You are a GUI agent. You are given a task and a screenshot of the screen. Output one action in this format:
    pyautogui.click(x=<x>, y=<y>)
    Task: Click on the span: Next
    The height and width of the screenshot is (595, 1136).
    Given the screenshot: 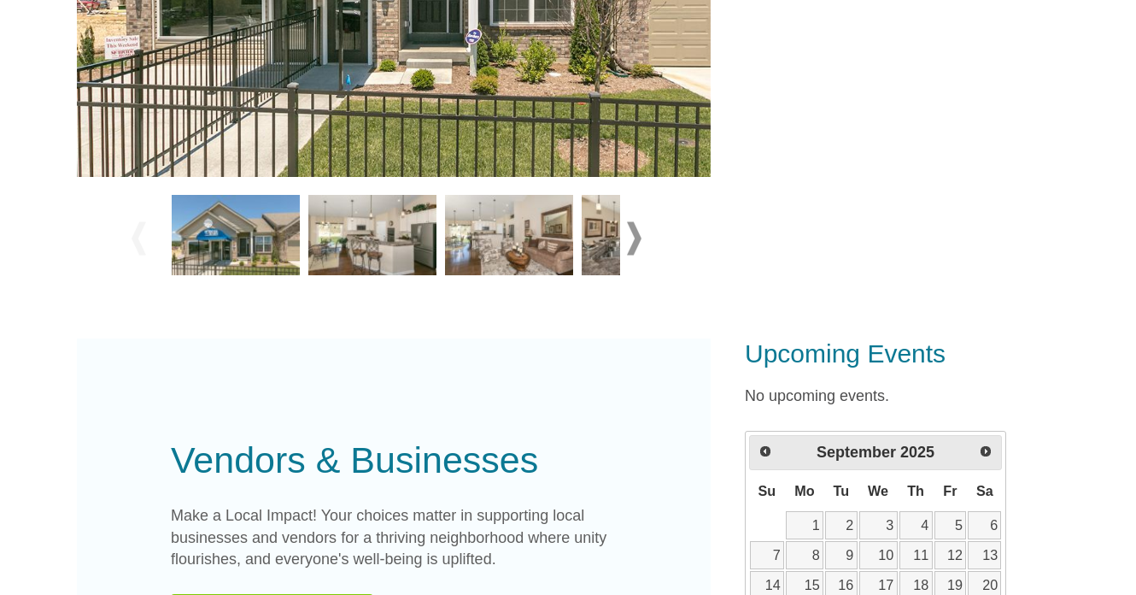 What is the action you would take?
    pyautogui.click(x=986, y=451)
    